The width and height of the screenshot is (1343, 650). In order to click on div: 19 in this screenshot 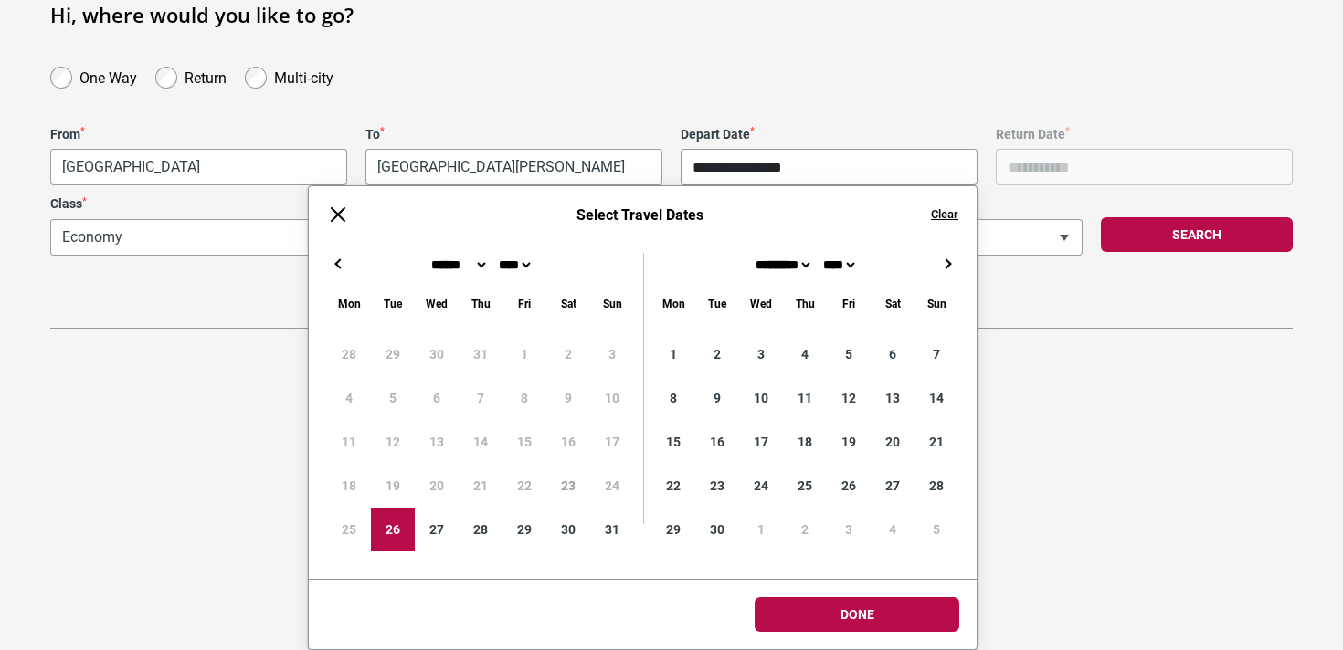, I will do `click(849, 442)`.